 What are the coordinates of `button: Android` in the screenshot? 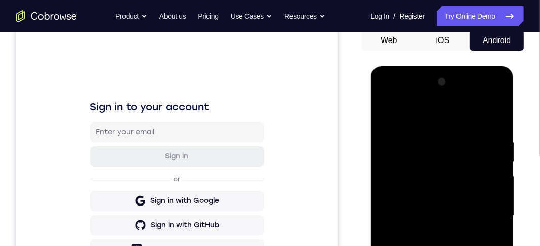 It's located at (497, 41).